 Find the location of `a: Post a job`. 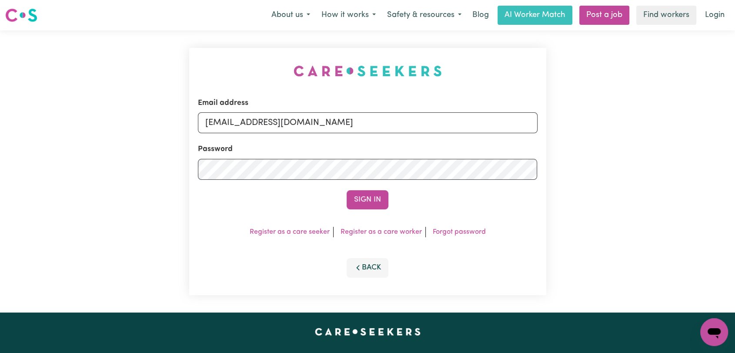

a: Post a job is located at coordinates (604, 15).